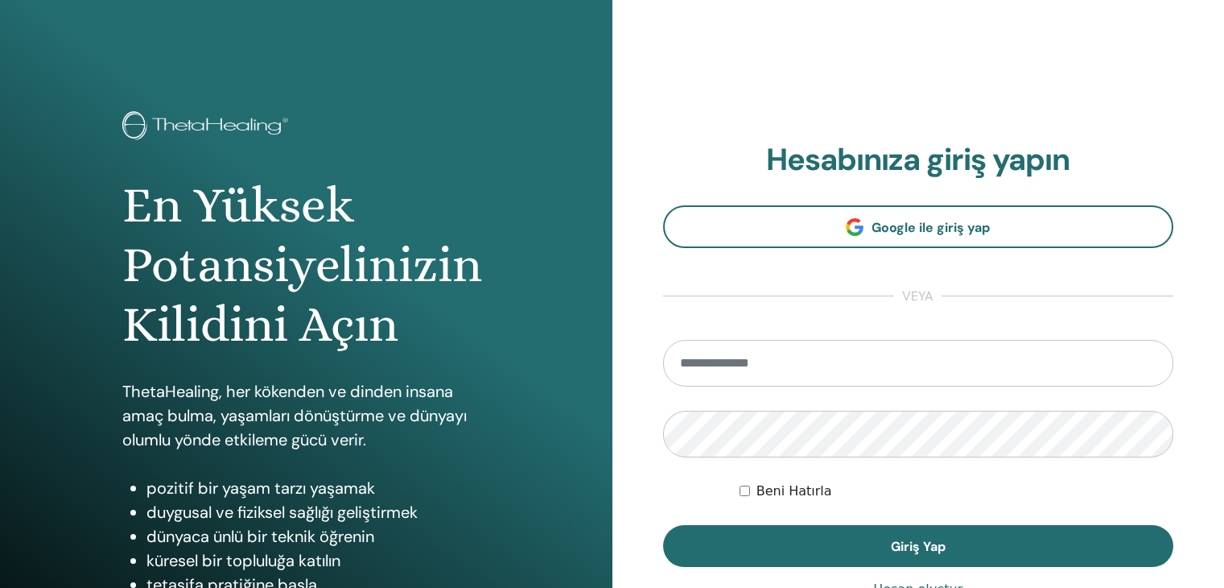  What do you see at coordinates (318, 536) in the screenshot?
I see `li: dünyaca ünlü bir teknik öğrenin` at bounding box center [318, 536].